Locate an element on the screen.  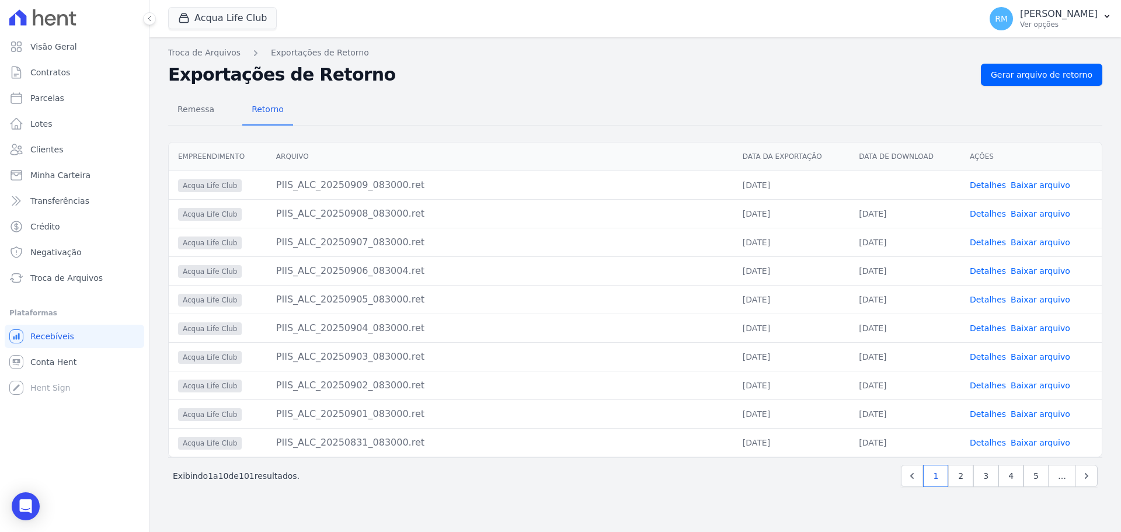
div: PIIS_ALC_20250906_083004.ret is located at coordinates (500, 271).